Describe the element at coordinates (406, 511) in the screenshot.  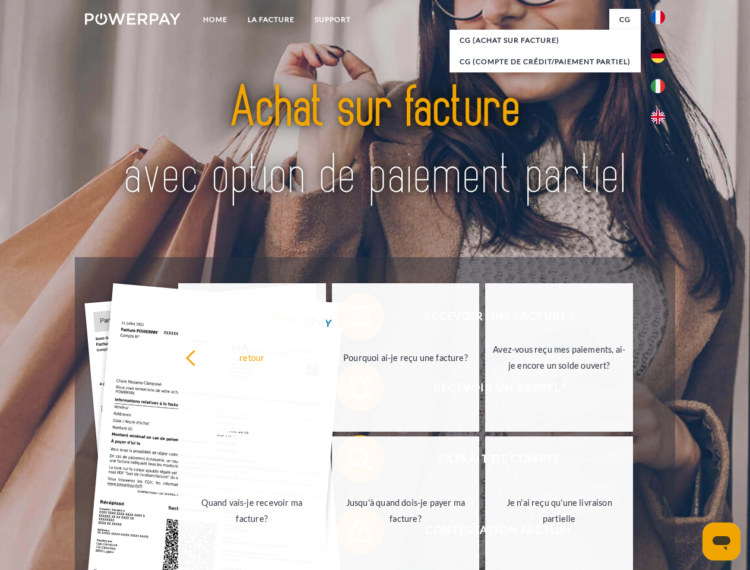
I see `div: Jusqu'à quand dois-je payer ma facture?` at that location.